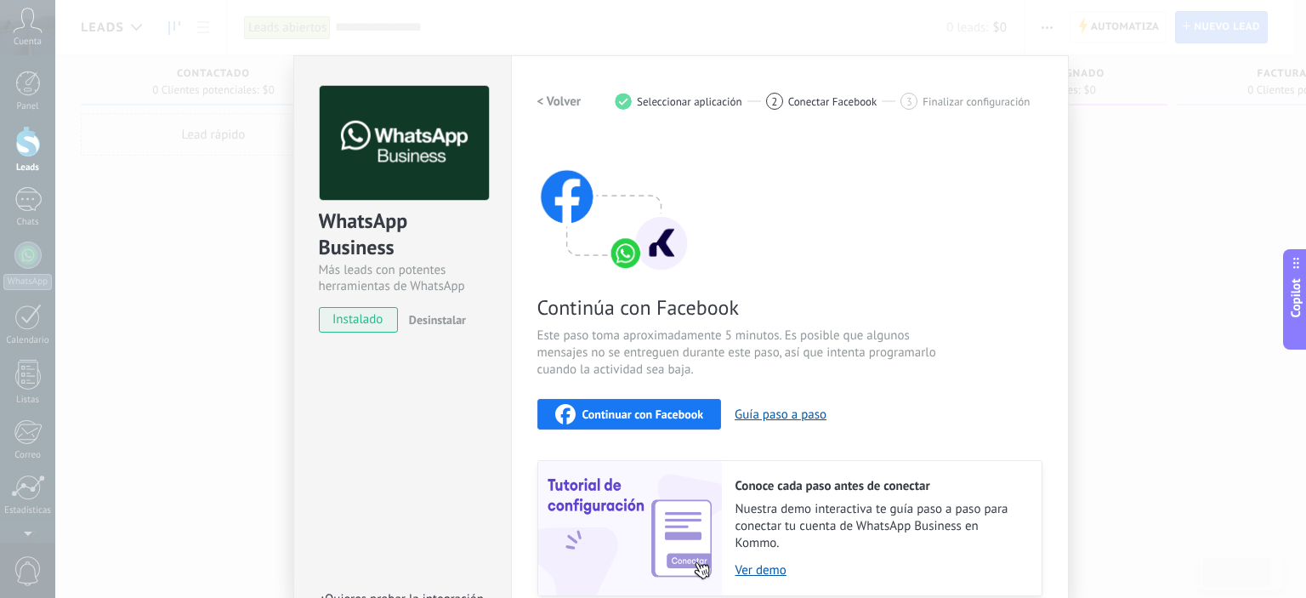 This screenshot has width=1306, height=598. What do you see at coordinates (614, 205) in the screenshot?
I see `img: connect with facebook` at bounding box center [614, 205].